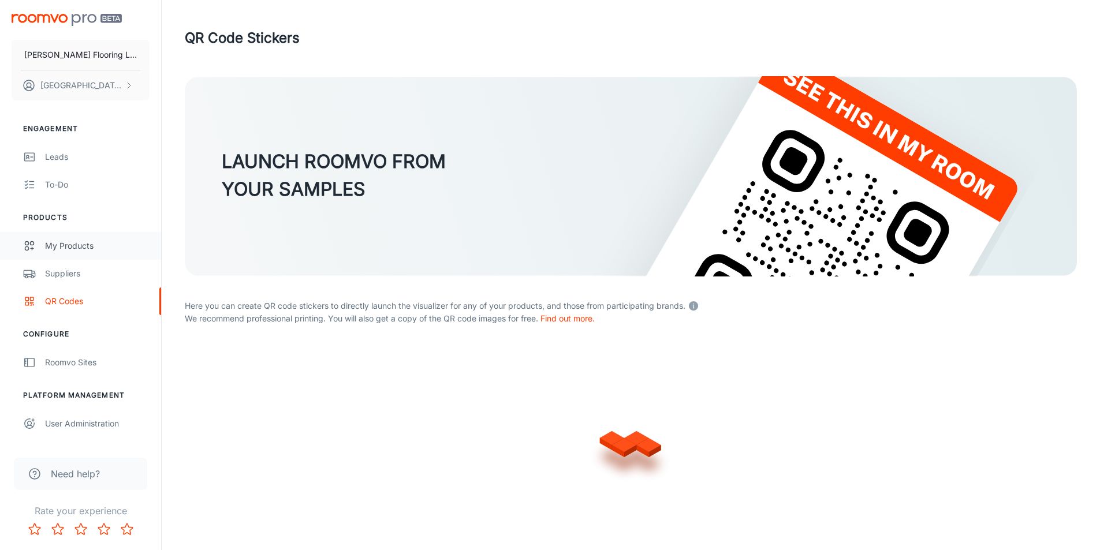 This screenshot has height=550, width=1100. What do you see at coordinates (97, 424) in the screenshot?
I see `div: User Administration` at bounding box center [97, 424].